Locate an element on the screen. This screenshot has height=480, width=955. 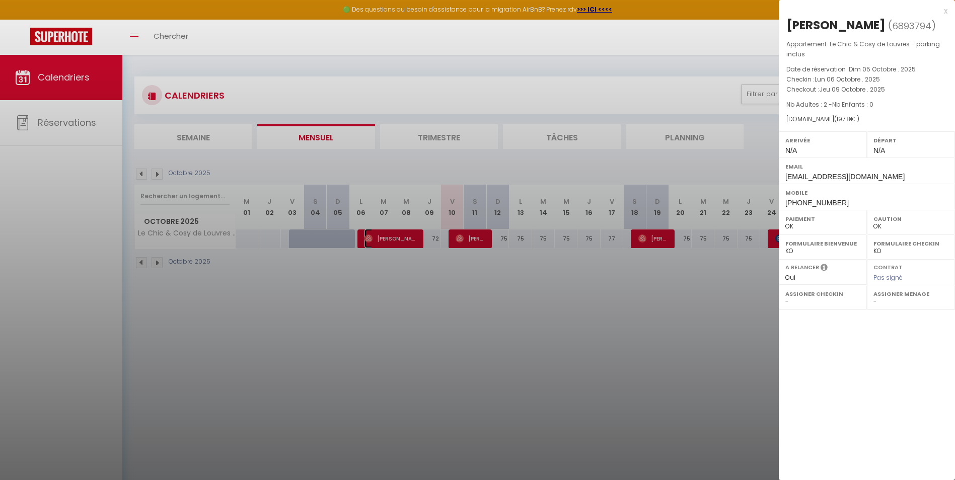
i: Sélectionner OUI si vous souhaiter envoyer les séquences de messages post-checkout is located at coordinates (824, 269).